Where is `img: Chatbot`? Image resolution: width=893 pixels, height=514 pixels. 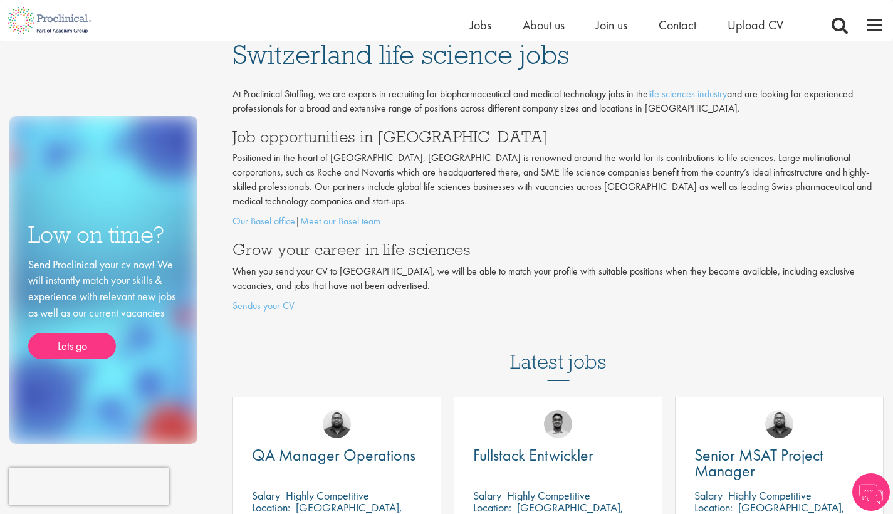
img: Chatbot is located at coordinates (871, 492).